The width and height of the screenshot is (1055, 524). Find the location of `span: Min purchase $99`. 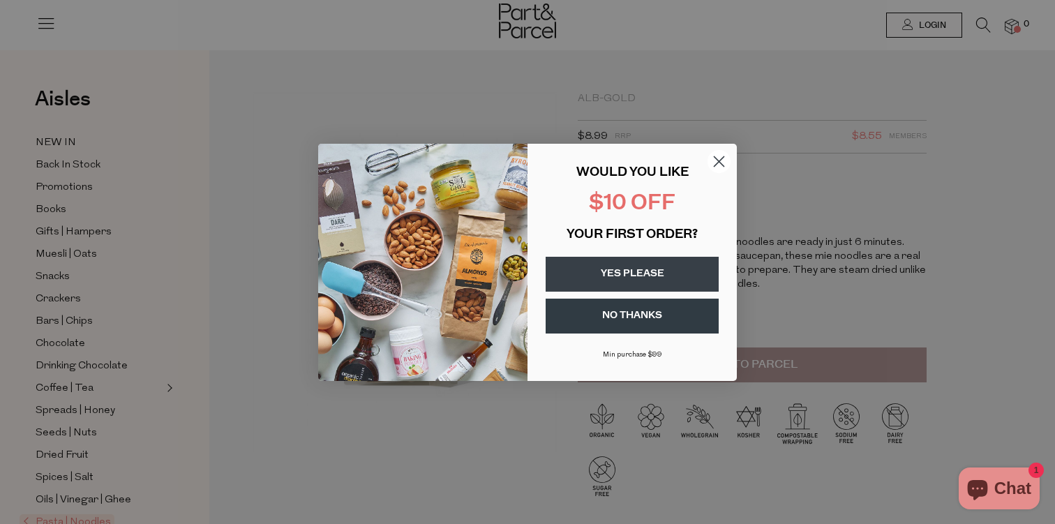

span: Min purchase $99 is located at coordinates (632, 354).